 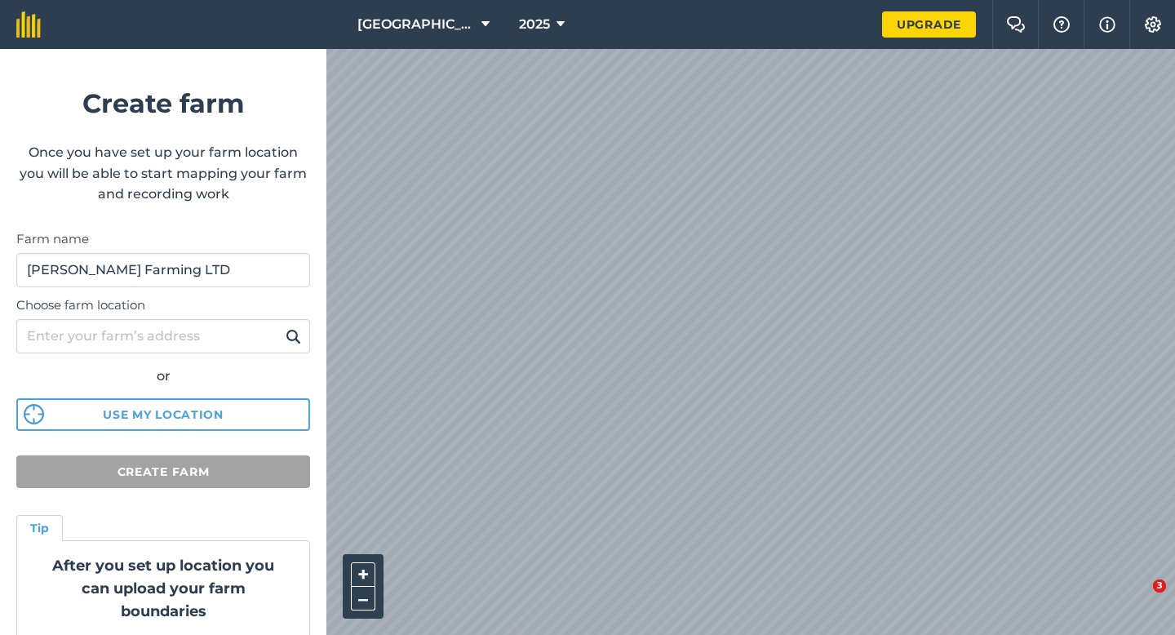 What do you see at coordinates (1061, 24) in the screenshot?
I see `img: A question mark icon` at bounding box center [1061, 24].